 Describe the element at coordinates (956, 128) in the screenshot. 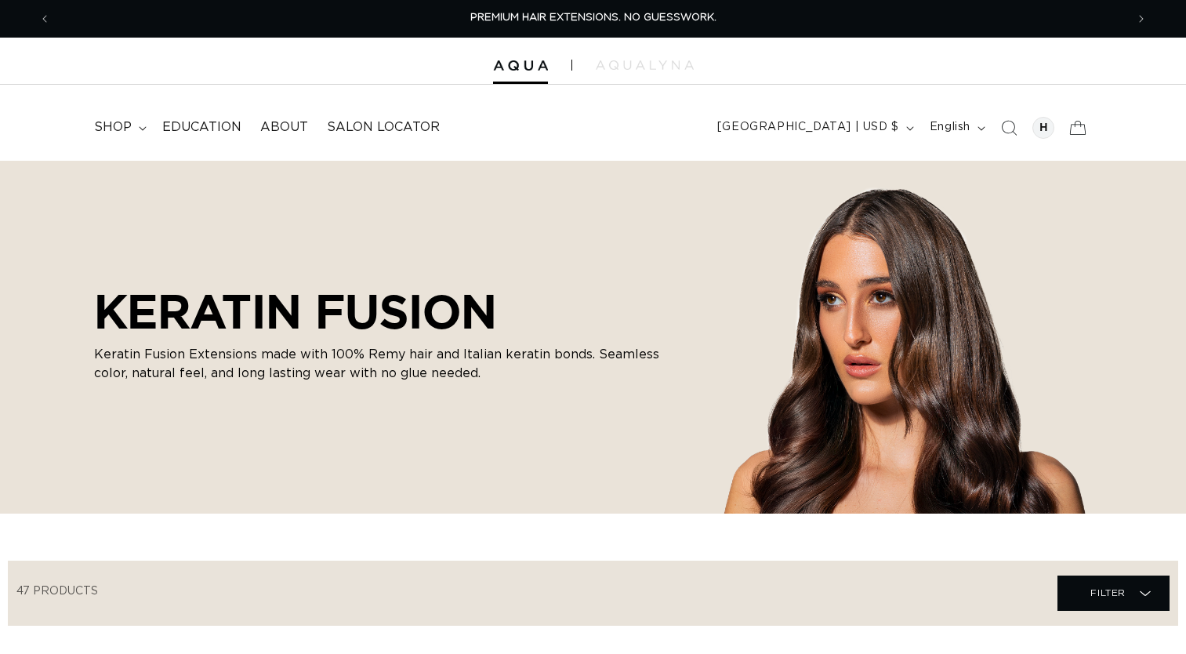

I see `button: English` at that location.